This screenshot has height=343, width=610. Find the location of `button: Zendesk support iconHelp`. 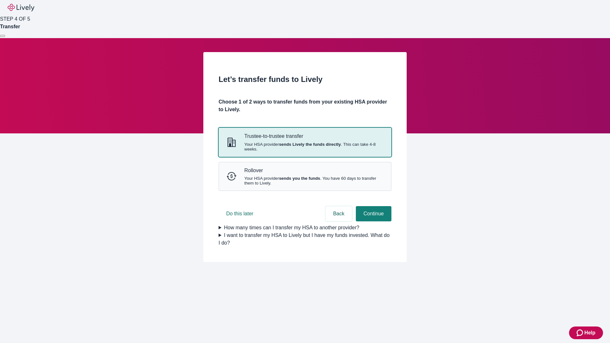

button: Zendesk support iconHelp is located at coordinates (586, 333).